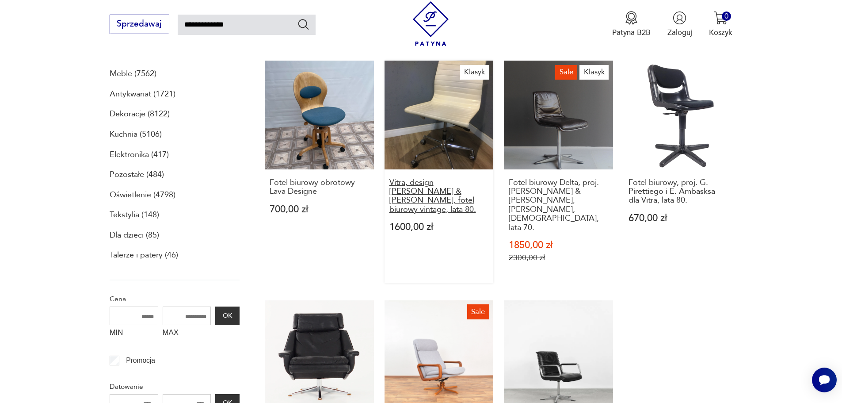  What do you see at coordinates (439, 227) in the screenshot?
I see `p: 1600,00 zł` at bounding box center [439, 227].